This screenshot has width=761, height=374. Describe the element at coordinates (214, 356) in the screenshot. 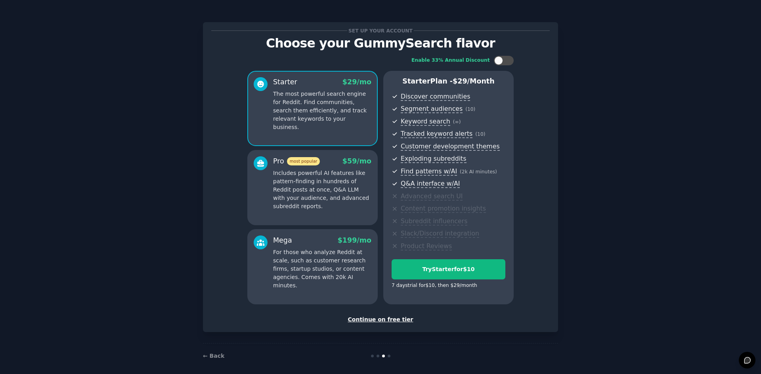

I see `a: ← Back` at that location.